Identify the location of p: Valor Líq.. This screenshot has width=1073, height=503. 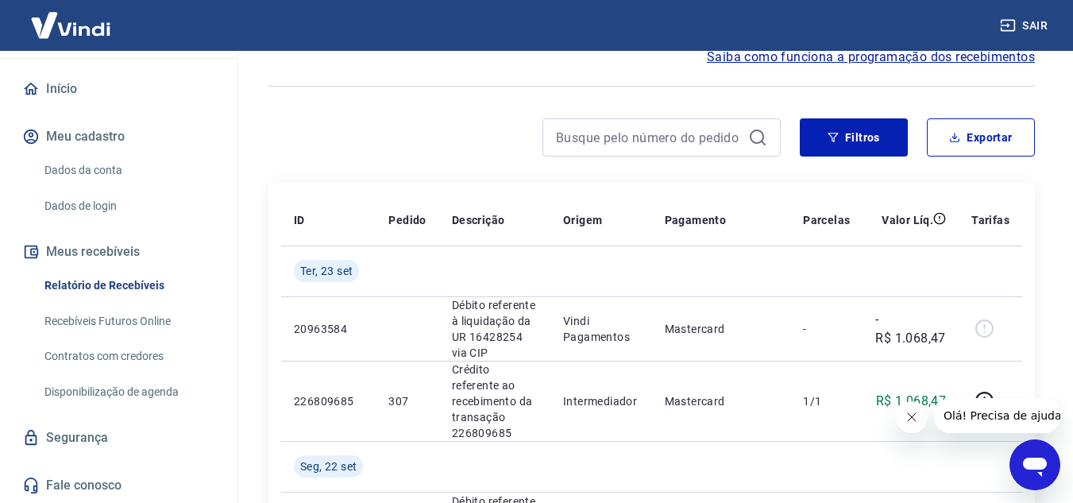
(907, 220).